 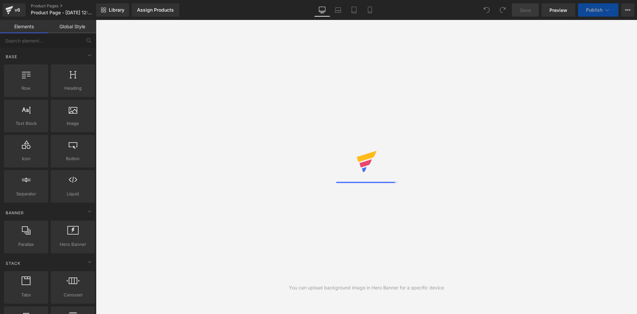 What do you see at coordinates (338, 10) in the screenshot?
I see `a: Laptop` at bounding box center [338, 10].